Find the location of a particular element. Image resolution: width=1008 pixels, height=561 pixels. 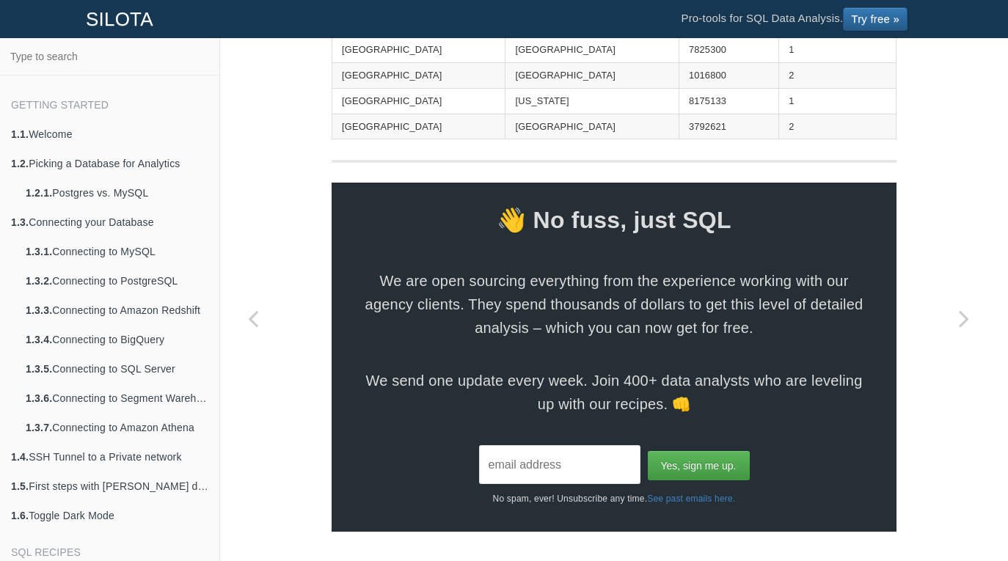

a: 1.2.1.Postgres vs. MySQL is located at coordinates (117, 193).